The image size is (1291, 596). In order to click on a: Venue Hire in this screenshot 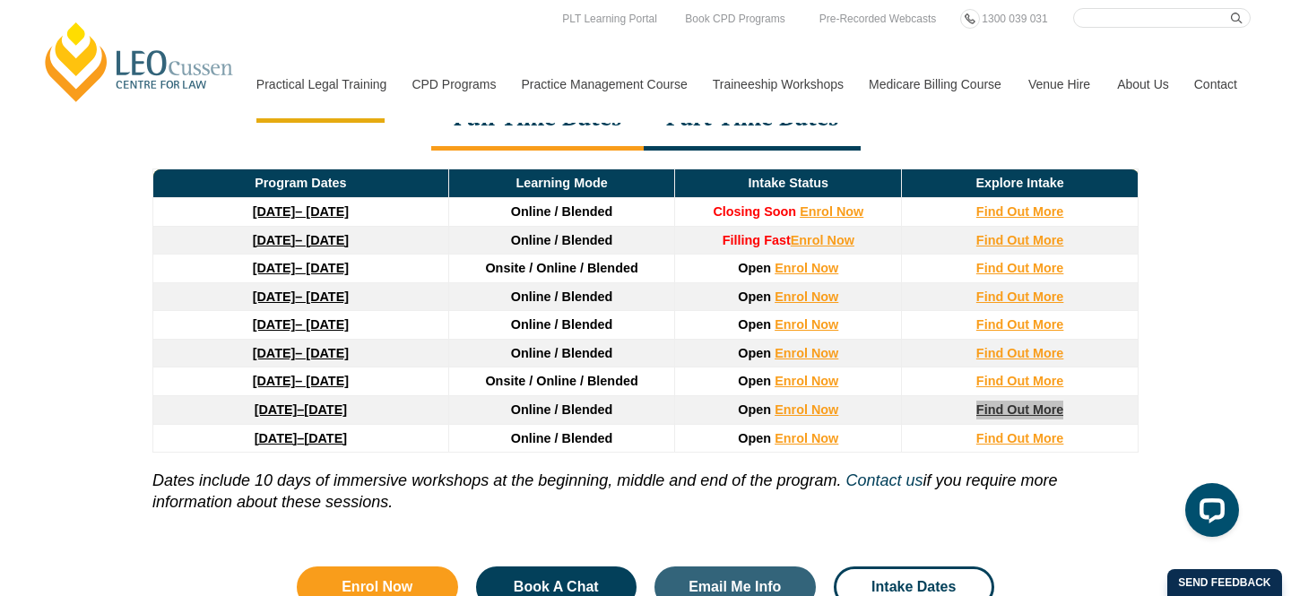, I will do `click(1059, 84)`.